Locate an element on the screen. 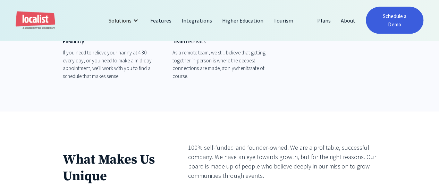 The image size is (439, 191). a: Integrations is located at coordinates (197, 20).